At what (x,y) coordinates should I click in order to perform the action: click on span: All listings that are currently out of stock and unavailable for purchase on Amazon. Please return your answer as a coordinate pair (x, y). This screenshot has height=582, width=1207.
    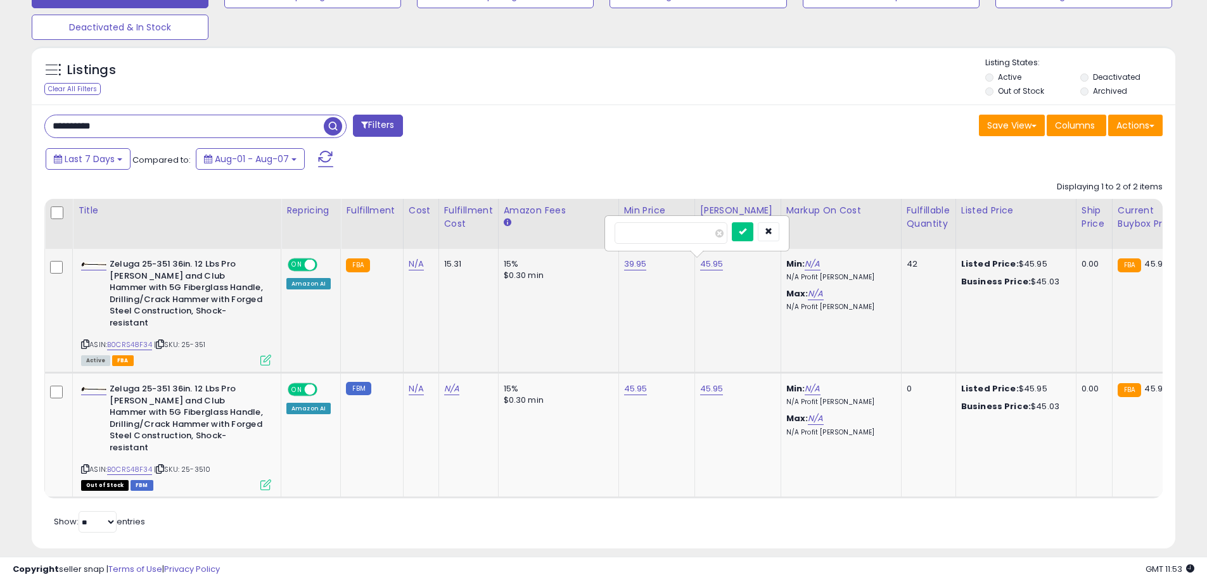
    Looking at the image, I should click on (105, 485).